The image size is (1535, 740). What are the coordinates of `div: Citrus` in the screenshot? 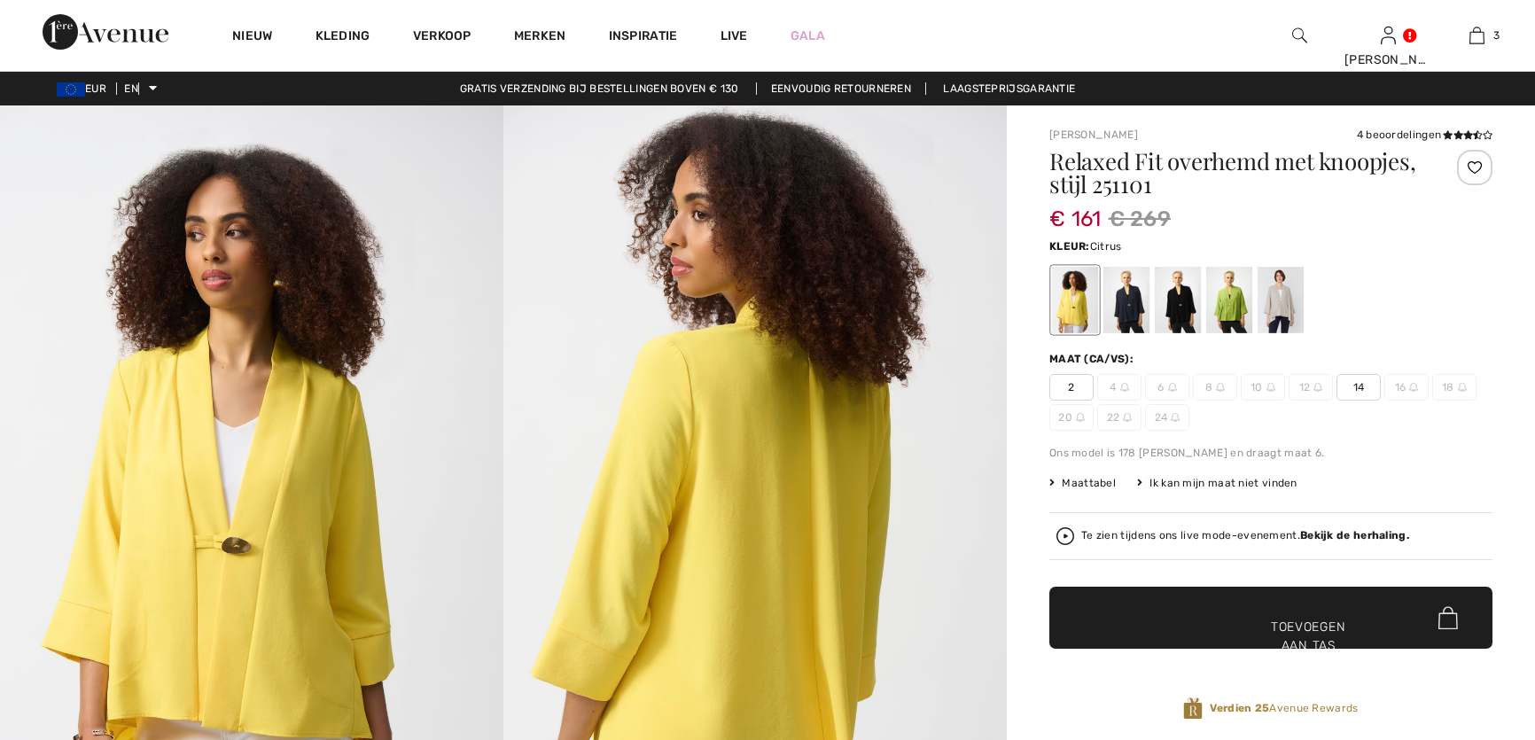 It's located at (1075, 300).